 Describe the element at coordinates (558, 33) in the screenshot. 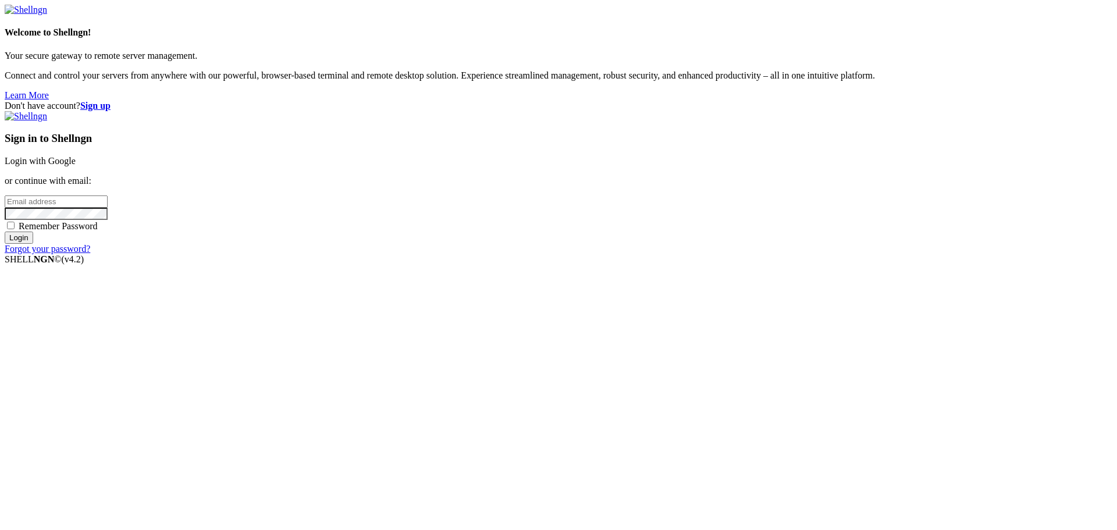

I see `h4: Welcome to Shellngn!` at that location.